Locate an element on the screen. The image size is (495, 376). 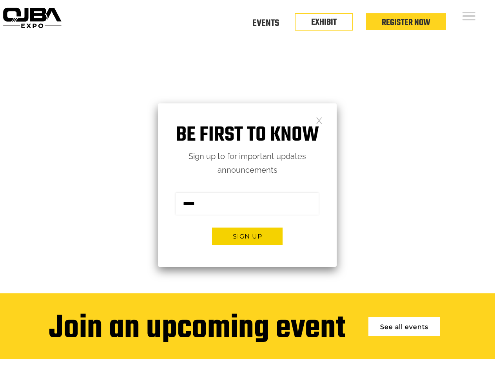
h1: Be first to know is located at coordinates (247, 135).